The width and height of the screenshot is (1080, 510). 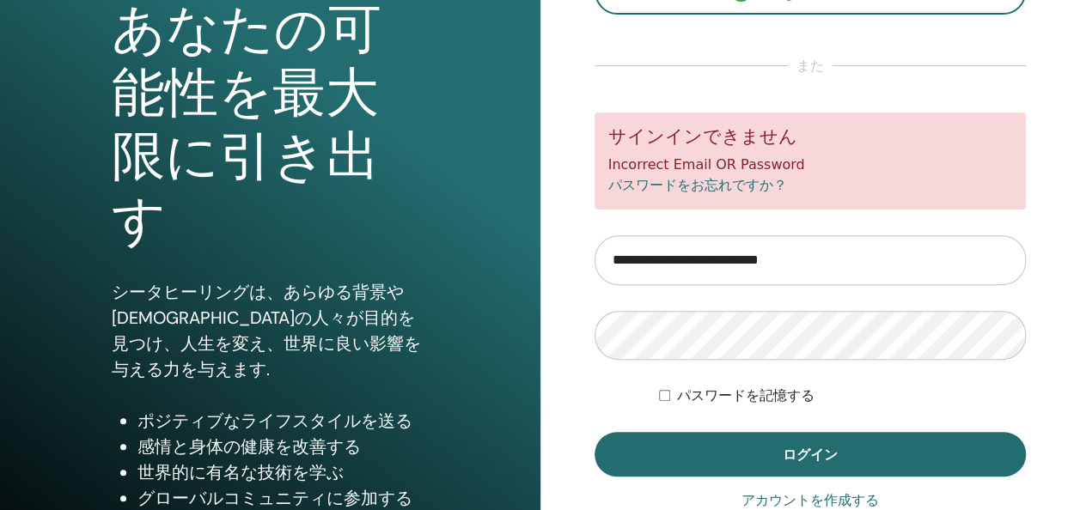 I want to click on span: また, so click(x=810, y=66).